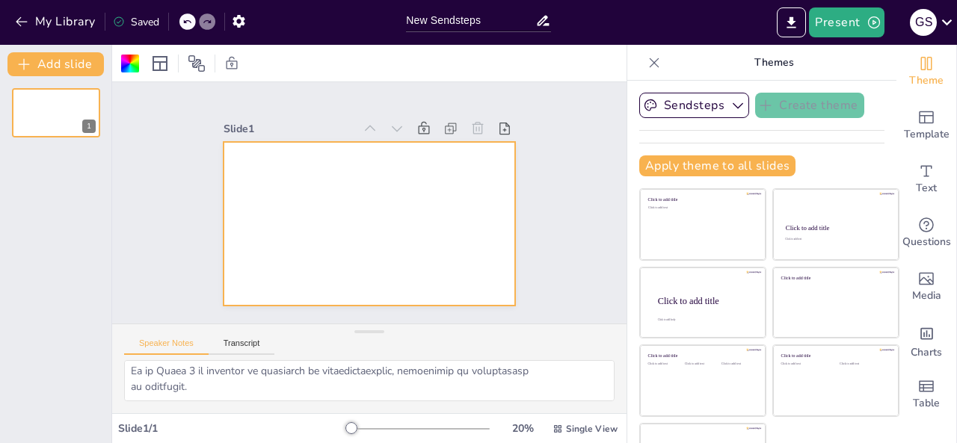 This screenshot has width=957, height=443. I want to click on span: Theme, so click(926, 81).